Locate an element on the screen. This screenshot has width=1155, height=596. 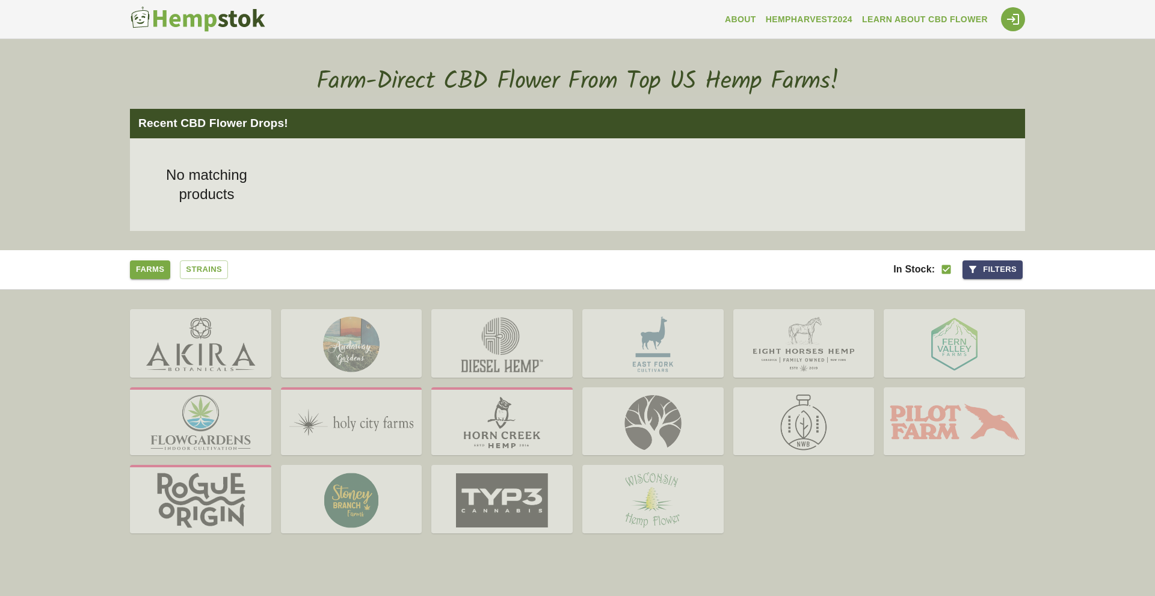
h1: Farm-Direct CBD Flower From Top US Hemp Farms! is located at coordinates (577, 72).